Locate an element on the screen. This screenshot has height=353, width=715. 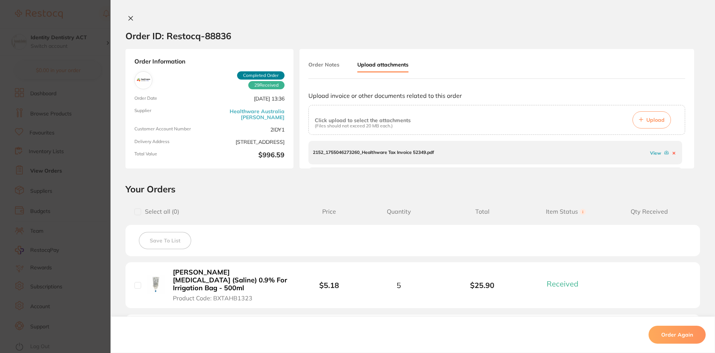
strong: Order Information is located at coordinates (209, 62).